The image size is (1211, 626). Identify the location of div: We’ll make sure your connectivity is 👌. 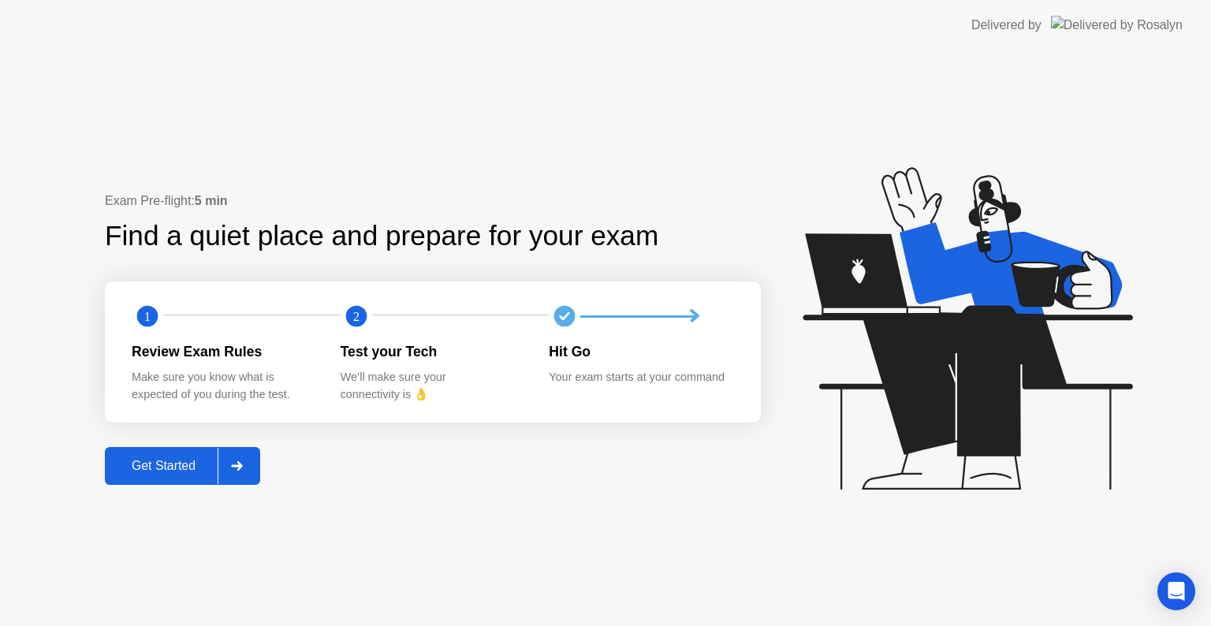
(432, 385).